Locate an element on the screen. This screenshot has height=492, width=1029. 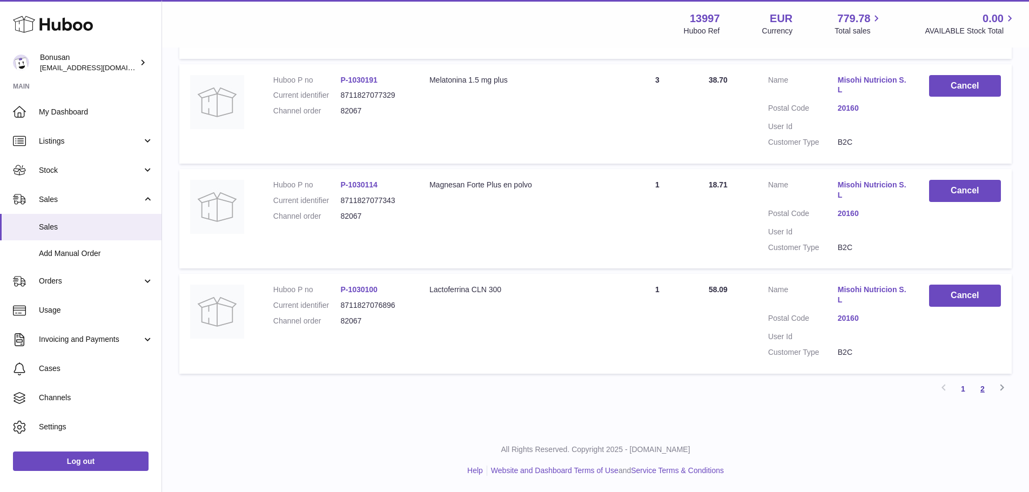
a: 2 is located at coordinates (982, 389).